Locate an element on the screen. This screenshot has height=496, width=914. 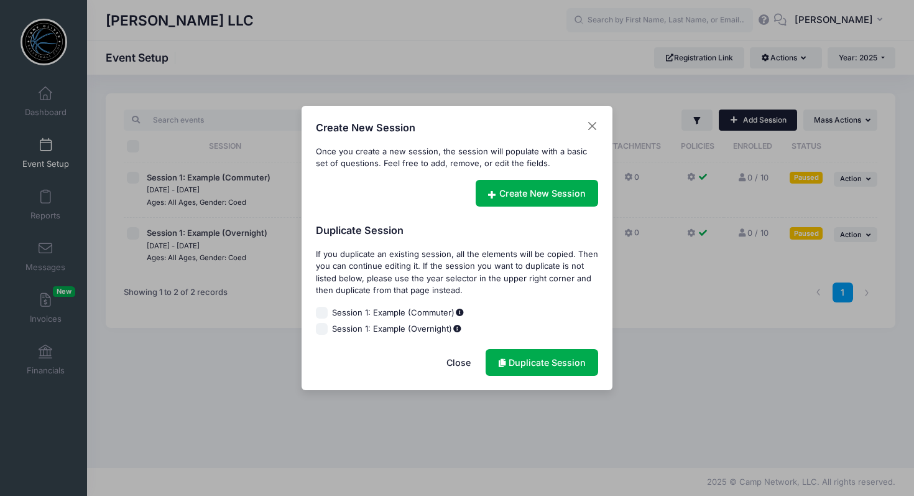
input: Session 1: Example (Commuter)%DateRange% is located at coordinates (322, 313).